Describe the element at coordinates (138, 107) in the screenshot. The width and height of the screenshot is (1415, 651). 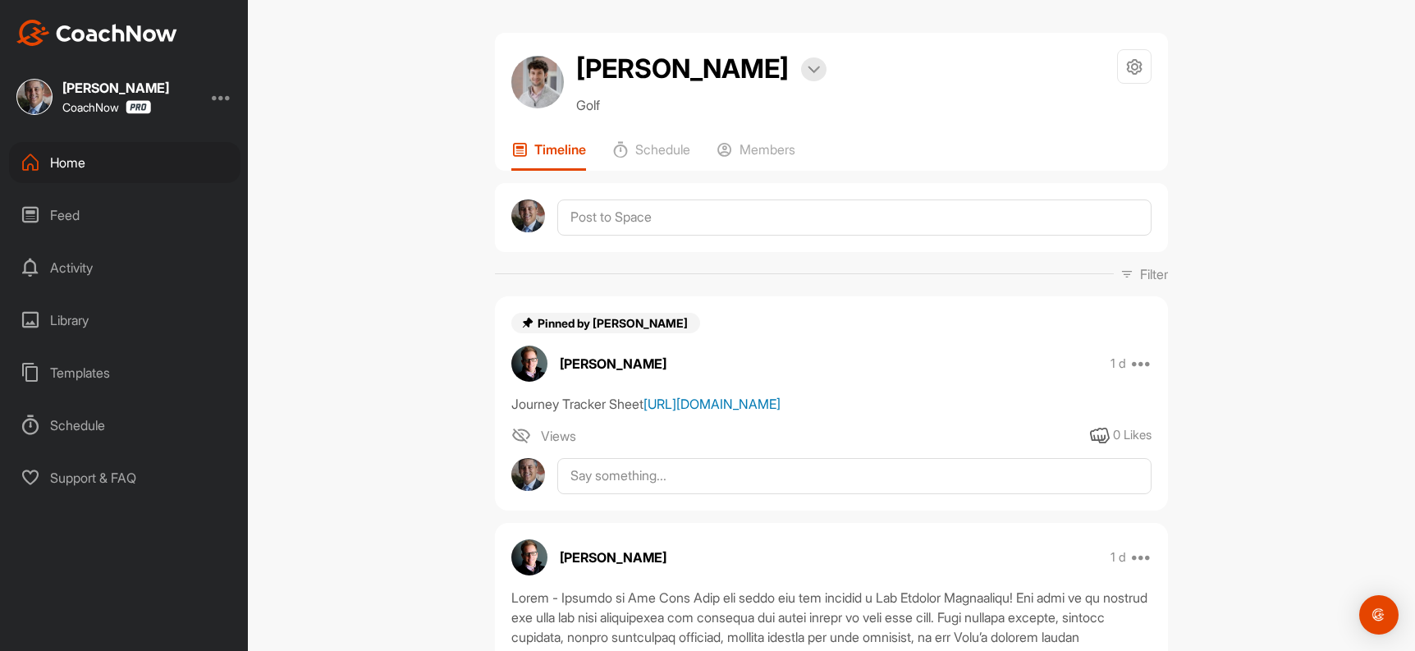
I see `img: CoachNow Pro` at that location.